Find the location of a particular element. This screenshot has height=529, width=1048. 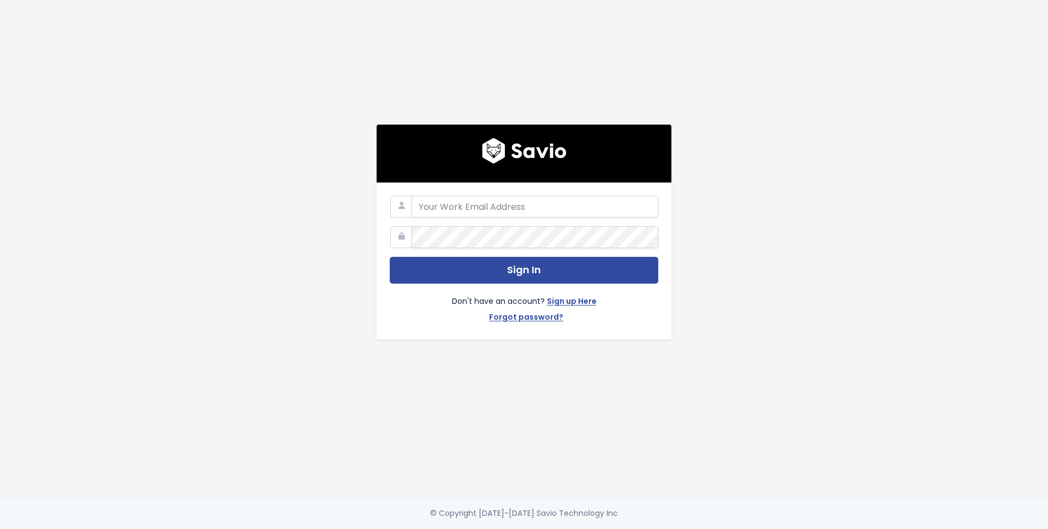

a: Sign up Here is located at coordinates (572, 302).